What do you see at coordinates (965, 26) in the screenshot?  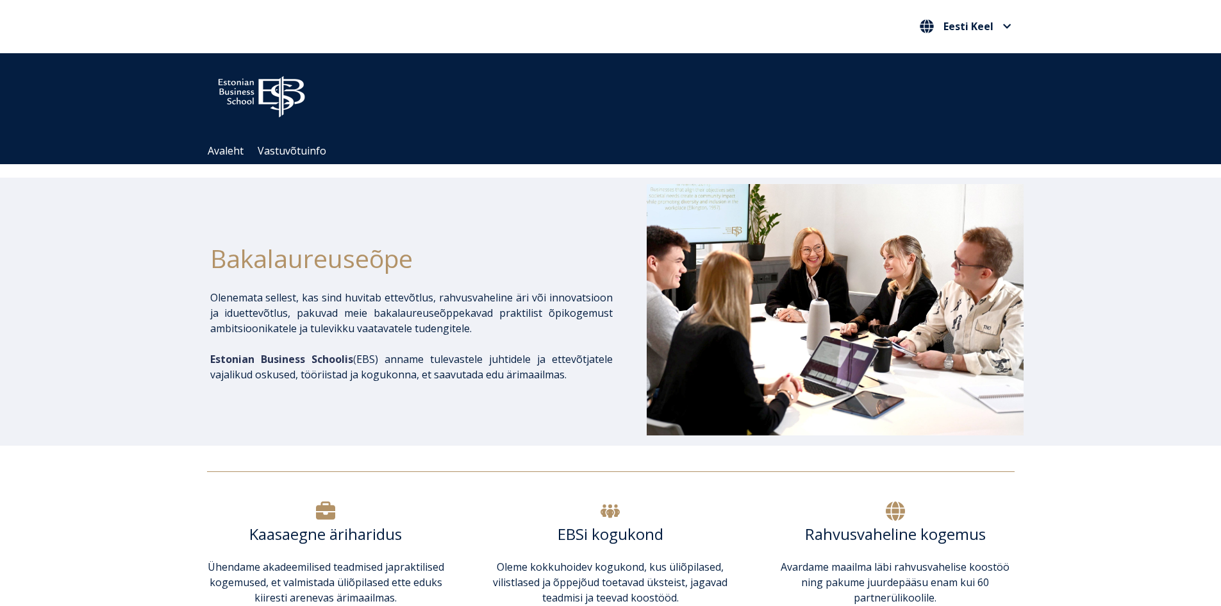 I see `button: Eesti Keel` at bounding box center [965, 26].